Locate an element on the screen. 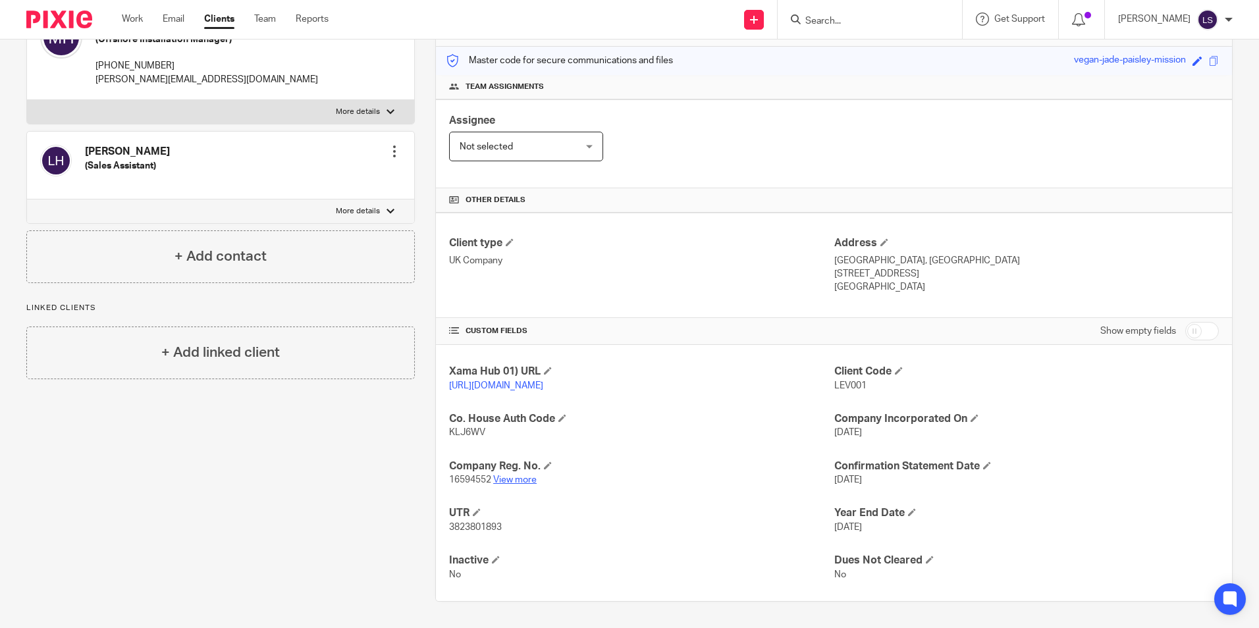 The width and height of the screenshot is (1259, 628). h4: Client type is located at coordinates (641, 243).